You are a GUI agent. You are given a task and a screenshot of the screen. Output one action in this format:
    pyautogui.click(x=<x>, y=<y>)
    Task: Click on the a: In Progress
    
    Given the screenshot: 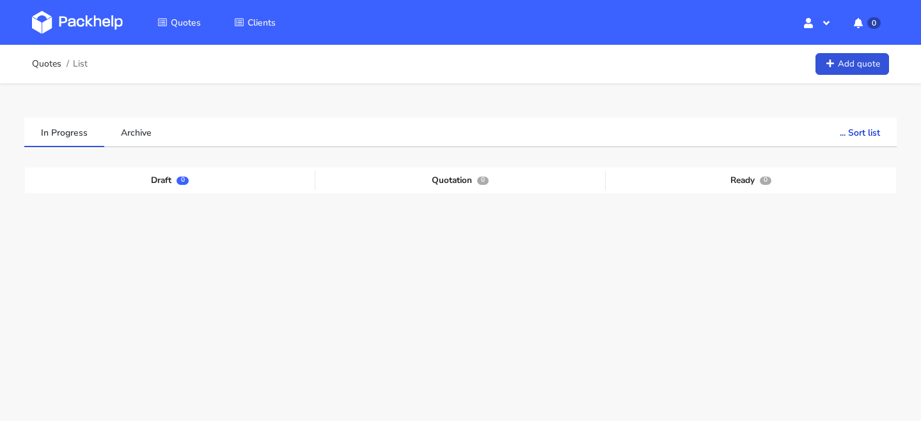 What is the action you would take?
    pyautogui.click(x=64, y=132)
    